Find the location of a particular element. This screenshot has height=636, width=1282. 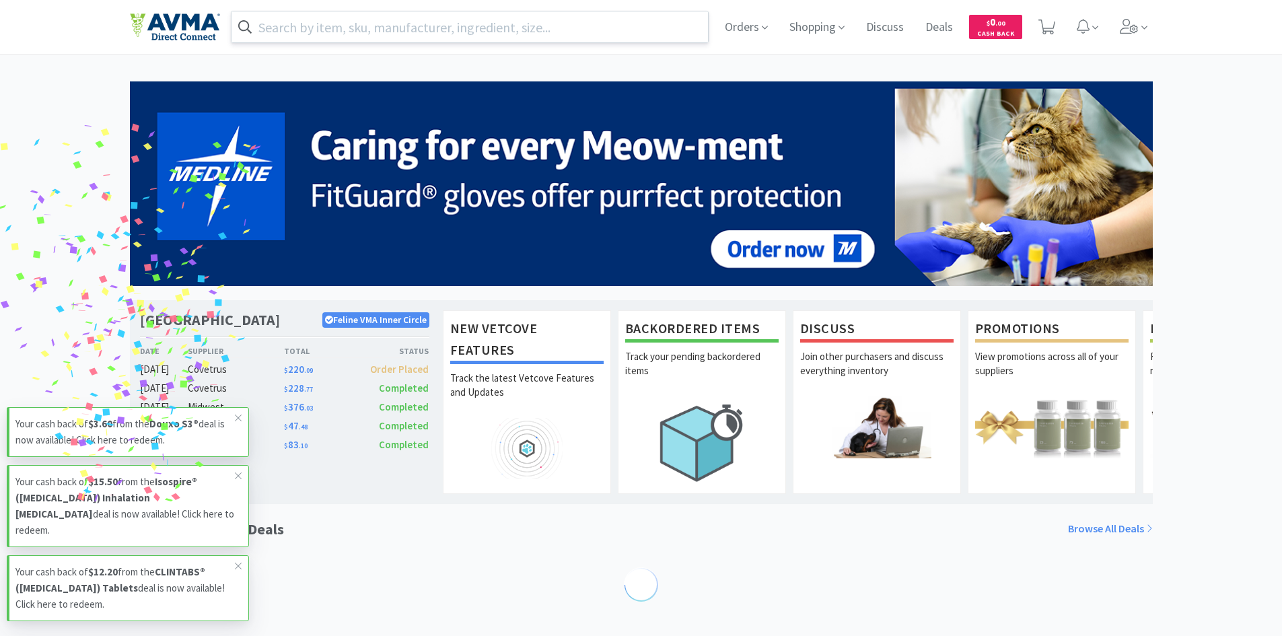

span: 47 is located at coordinates (295, 425).